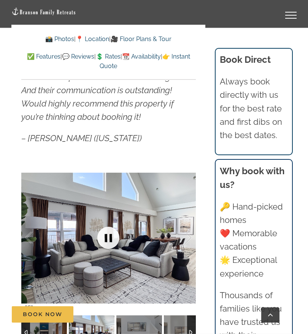  I want to click on a: 📸 Photos, so click(60, 39).